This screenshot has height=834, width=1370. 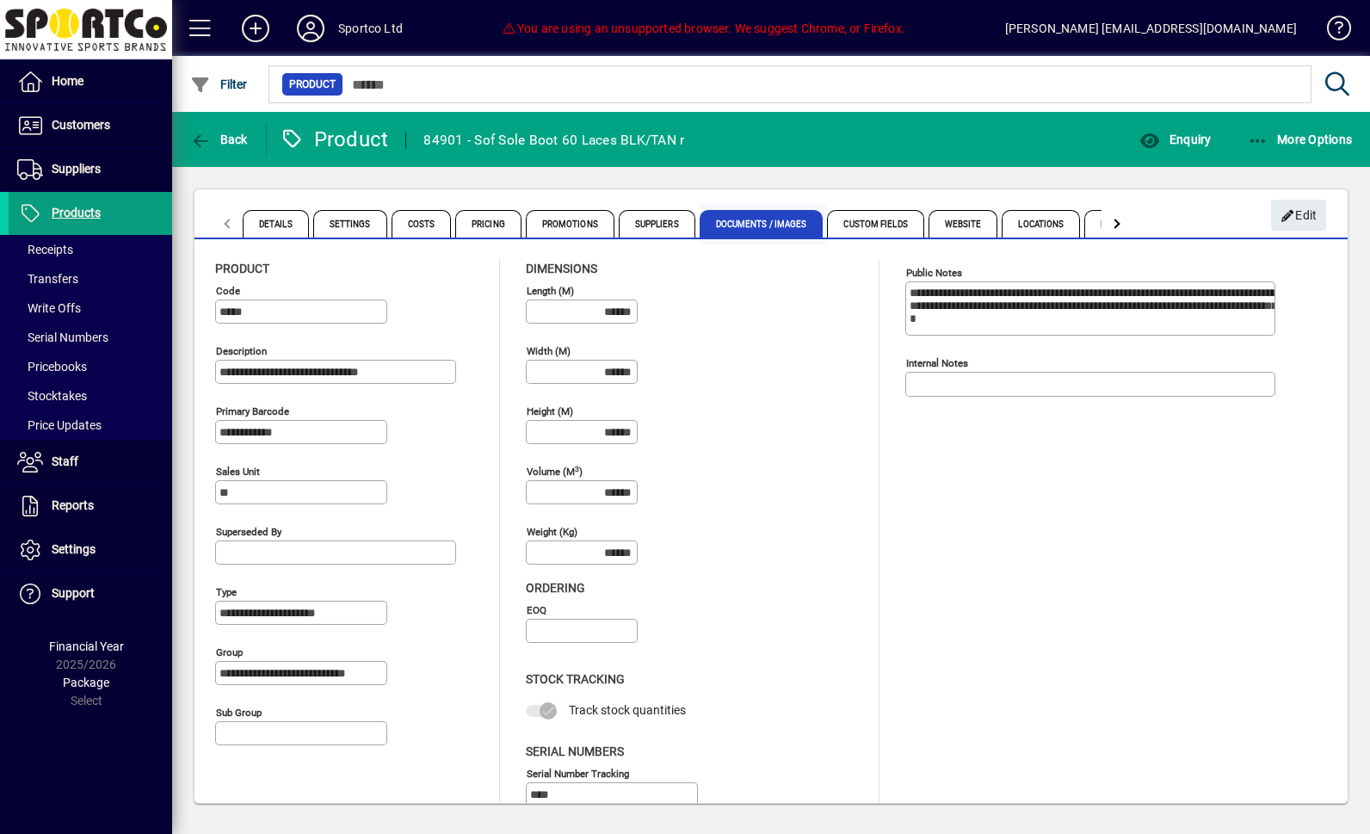 What do you see at coordinates (1300, 139) in the screenshot?
I see `button: More Options` at bounding box center [1300, 139].